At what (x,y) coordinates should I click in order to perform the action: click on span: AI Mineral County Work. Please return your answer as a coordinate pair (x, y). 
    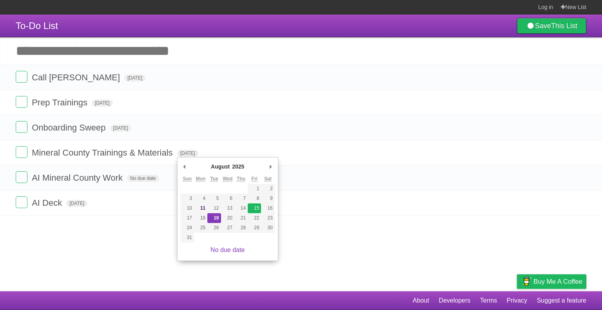
    Looking at the image, I should click on (78, 177).